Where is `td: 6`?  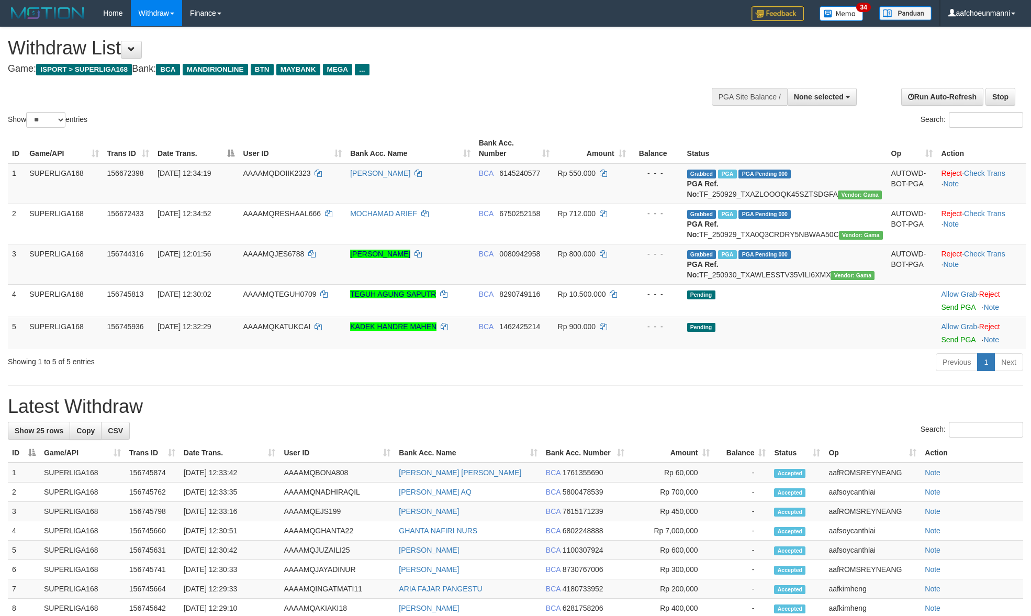 td: 6 is located at coordinates (24, 570).